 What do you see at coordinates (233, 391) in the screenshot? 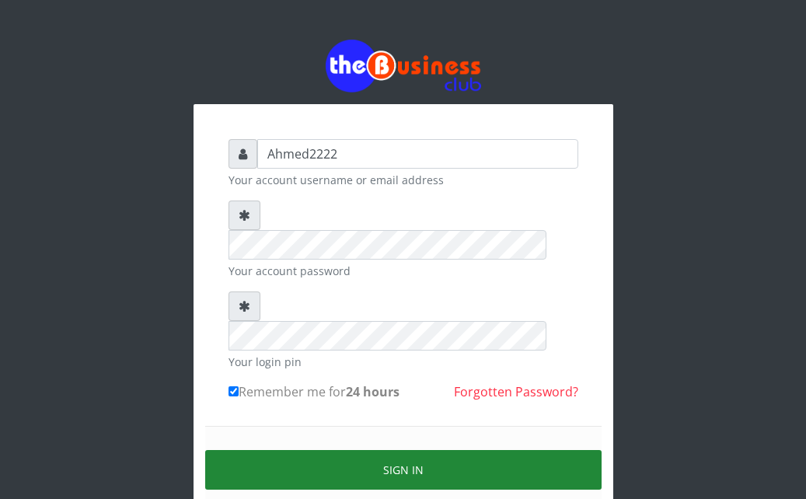
I see `input: Remember me for24 hours` at bounding box center [233, 391].